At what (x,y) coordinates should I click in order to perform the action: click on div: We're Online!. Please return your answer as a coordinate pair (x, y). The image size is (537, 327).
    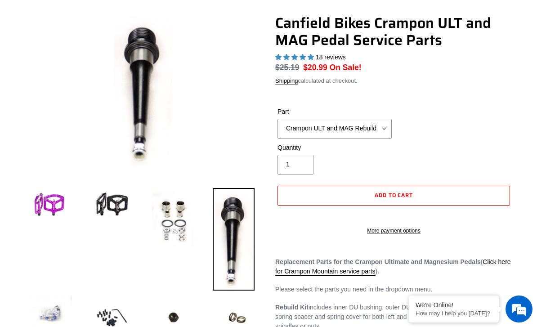
    Looking at the image, I should click on (454, 305).